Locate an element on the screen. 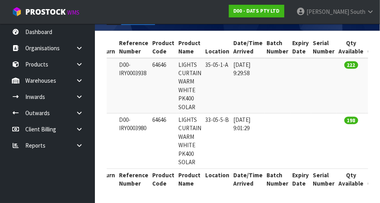 This screenshot has height=203, width=380. td: D00-IRY0003980 is located at coordinates (134, 141).